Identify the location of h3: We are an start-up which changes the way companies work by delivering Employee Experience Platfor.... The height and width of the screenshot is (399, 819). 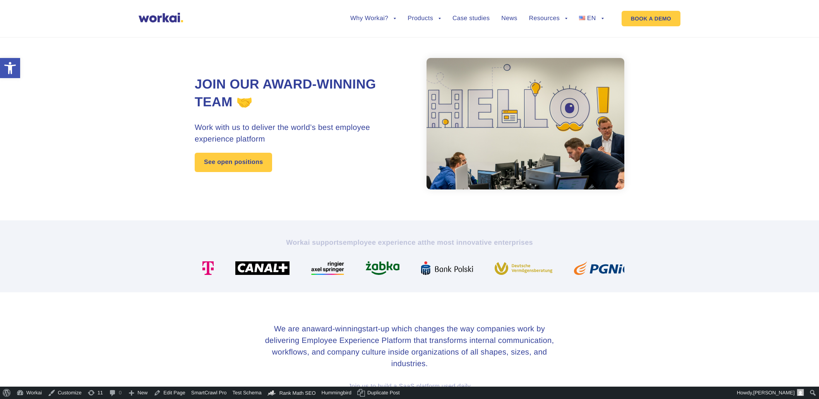
(409, 347).